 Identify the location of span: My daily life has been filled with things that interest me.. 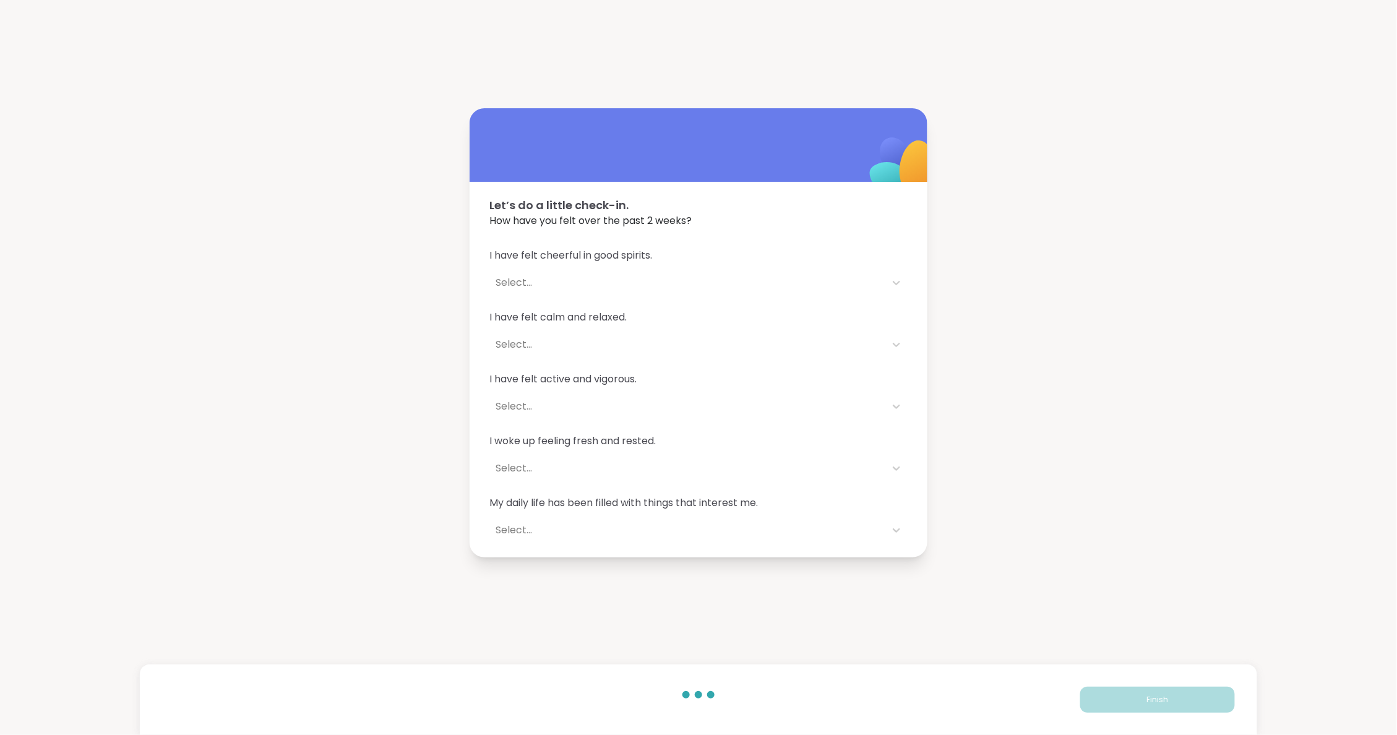
(699, 503).